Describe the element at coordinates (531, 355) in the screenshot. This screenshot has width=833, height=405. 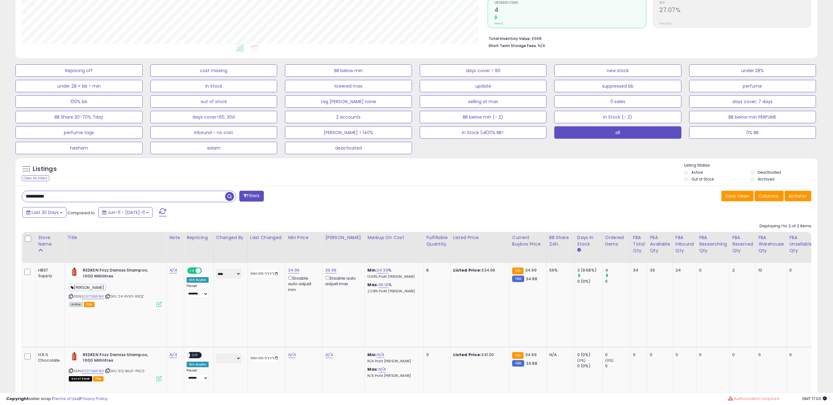
I see `span: 34.99` at that location.